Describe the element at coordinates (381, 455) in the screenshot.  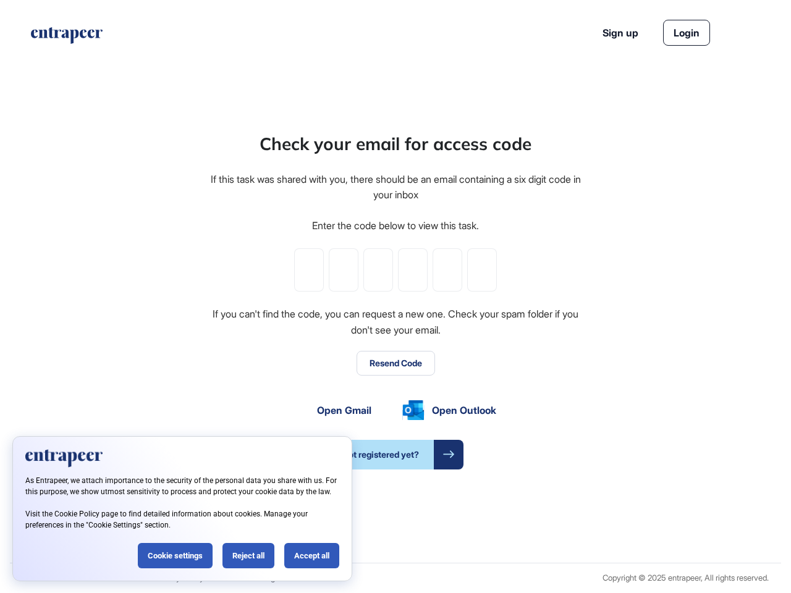
I see `span: Not registered yet?` at that location.